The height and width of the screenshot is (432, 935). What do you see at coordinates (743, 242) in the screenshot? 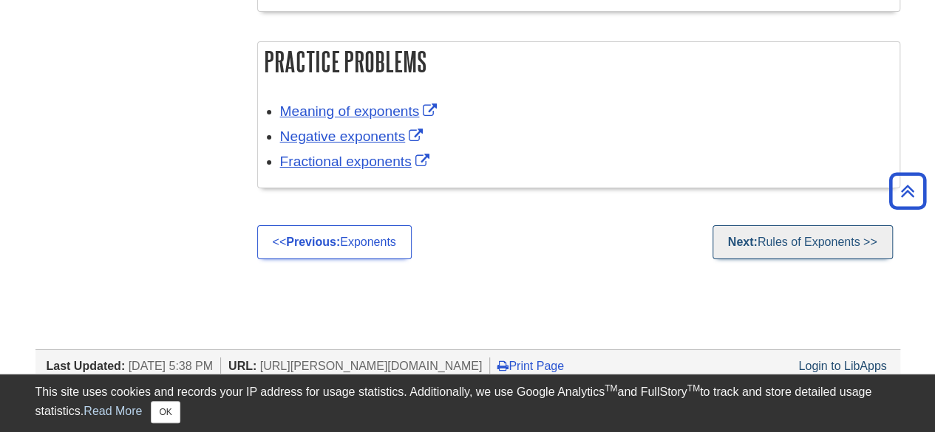
I see `strong: Next:` at bounding box center [743, 242].